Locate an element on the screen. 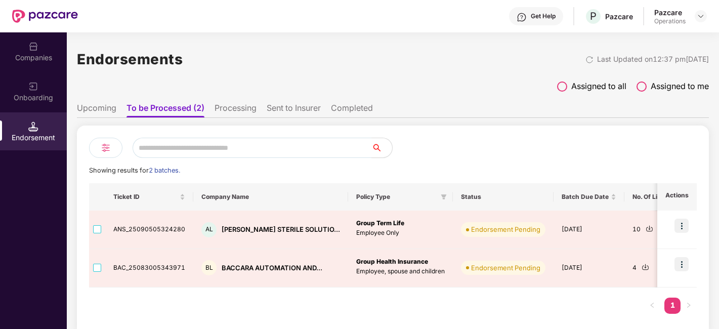  div: BL is located at coordinates (209, 268).